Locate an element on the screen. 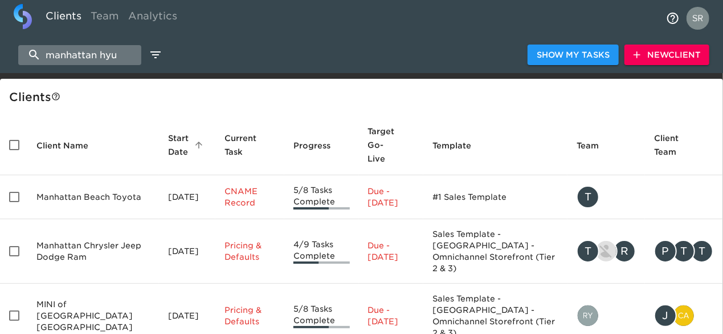 The image size is (723, 334). span: New Client is located at coordinates (667, 55).